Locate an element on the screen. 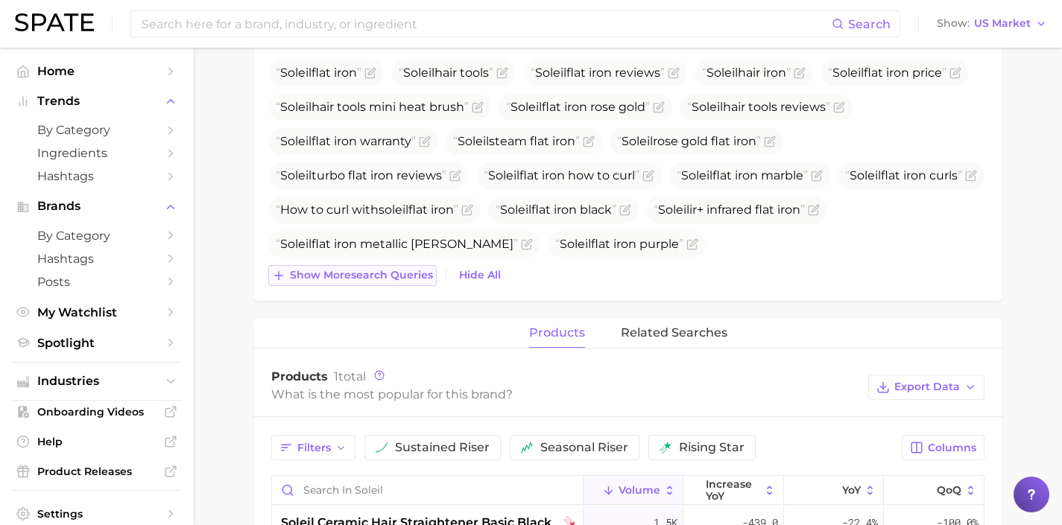  span: Onboarding Videos is located at coordinates (97, 412).